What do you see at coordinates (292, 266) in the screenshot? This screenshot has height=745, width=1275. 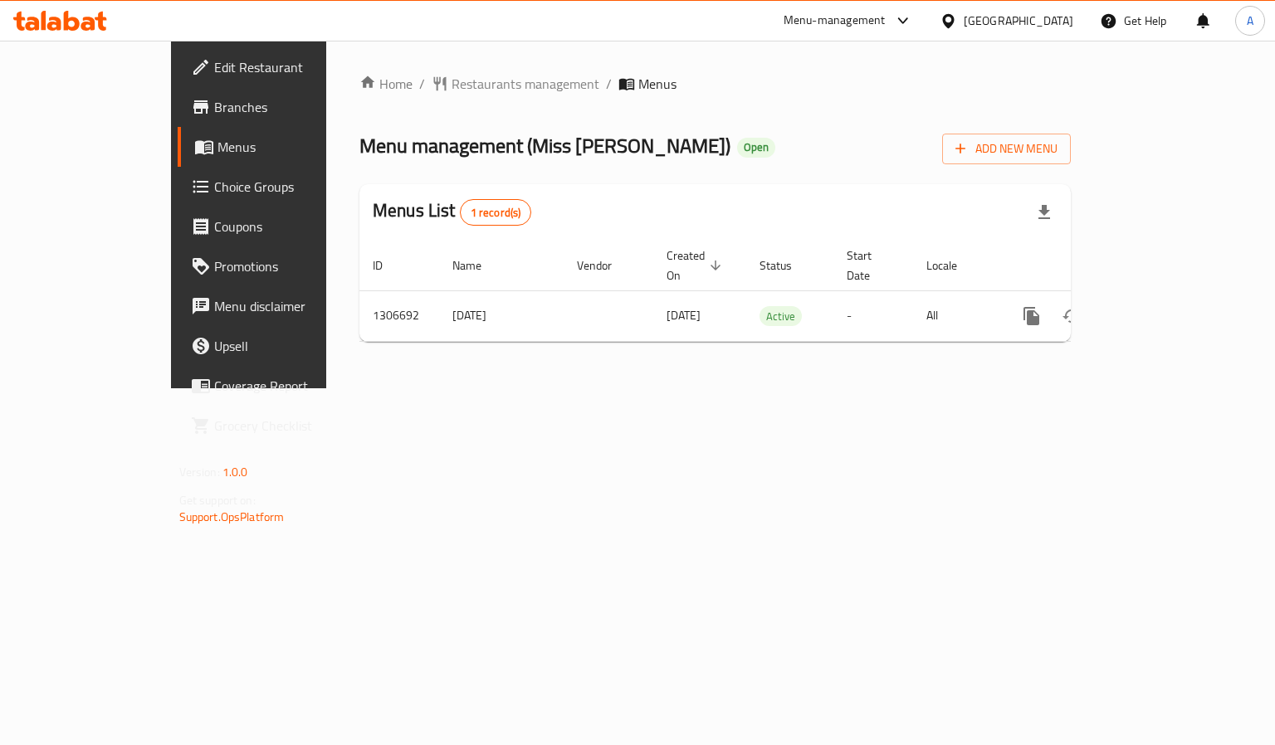 I see `span: Promotions` at bounding box center [292, 266].